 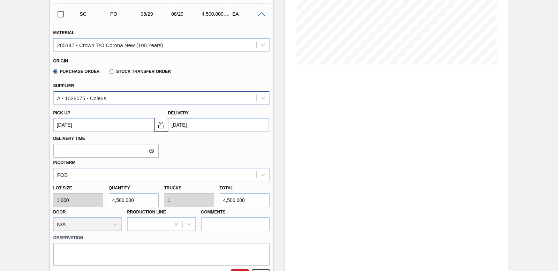 I want to click on label: Quantity, so click(x=119, y=188).